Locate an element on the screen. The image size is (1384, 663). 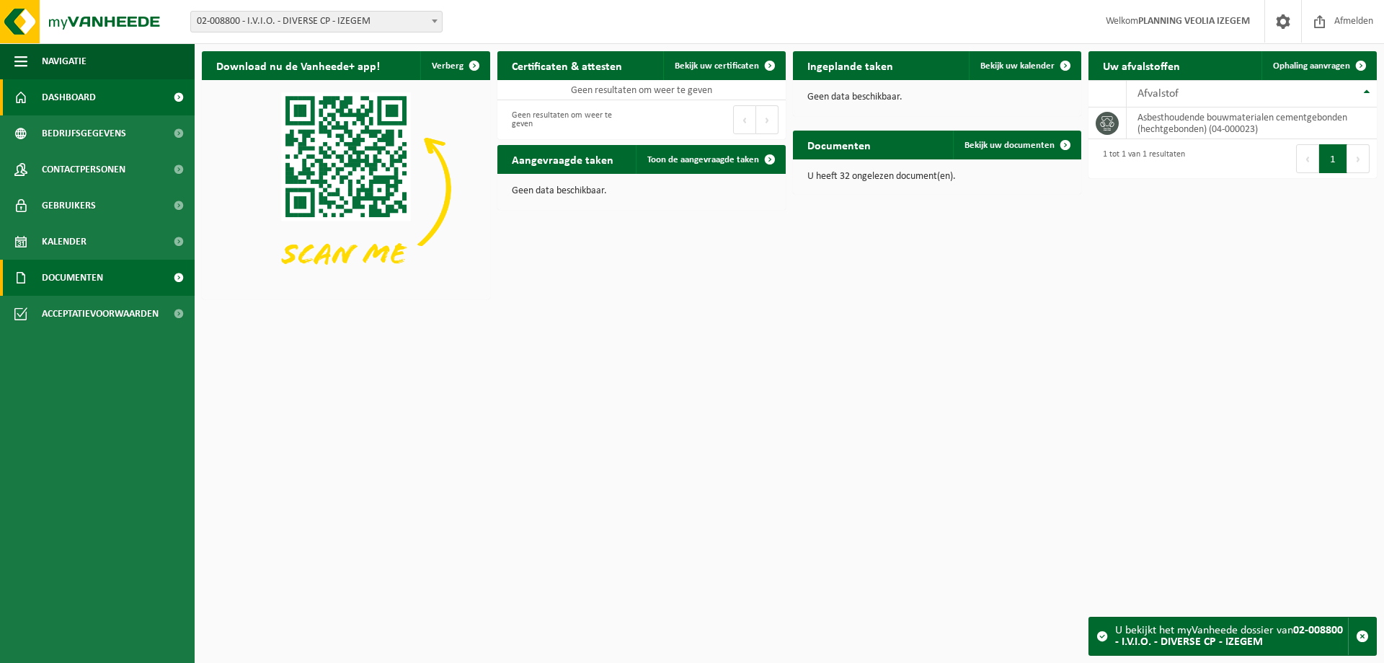
button: 1 is located at coordinates (1333, 159).